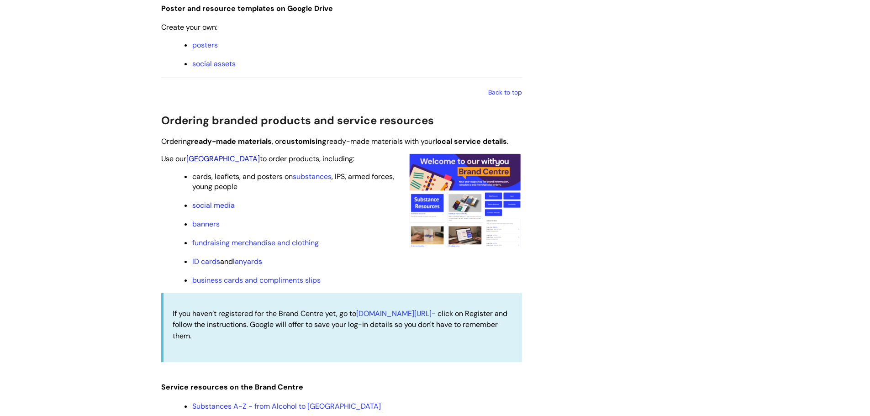 The width and height of the screenshot is (870, 416). Describe the element at coordinates (293, 181) in the screenshot. I see `span: cards, leaflets, and posters on , IPS, armed forces, young people` at that location.